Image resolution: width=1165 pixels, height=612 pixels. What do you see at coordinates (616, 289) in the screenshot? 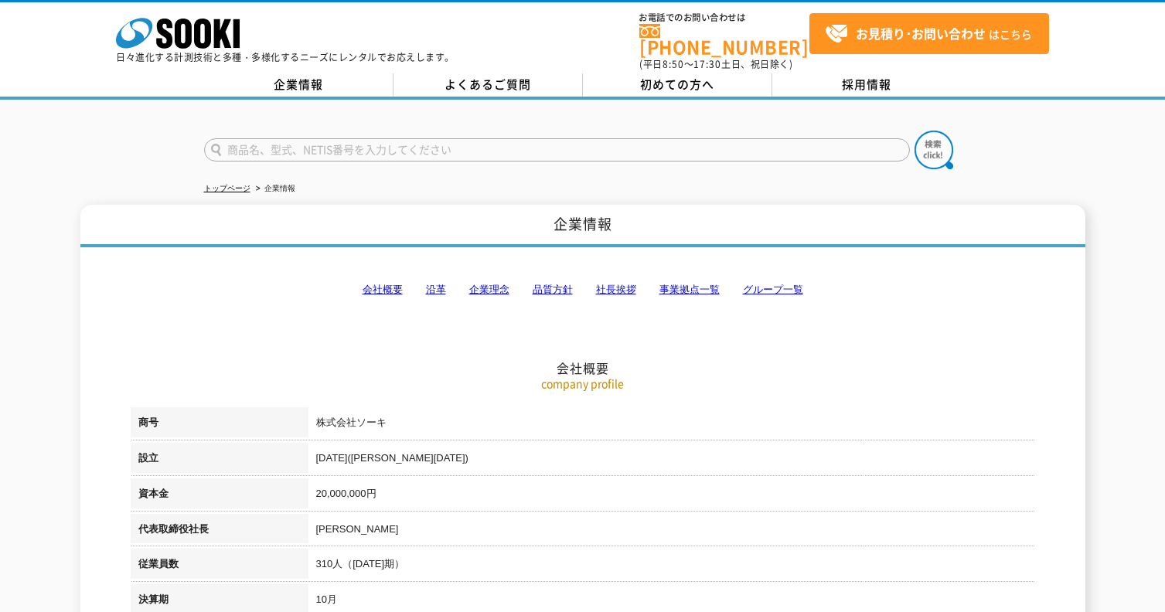
I see `a: 社長挨拶` at bounding box center [616, 289].